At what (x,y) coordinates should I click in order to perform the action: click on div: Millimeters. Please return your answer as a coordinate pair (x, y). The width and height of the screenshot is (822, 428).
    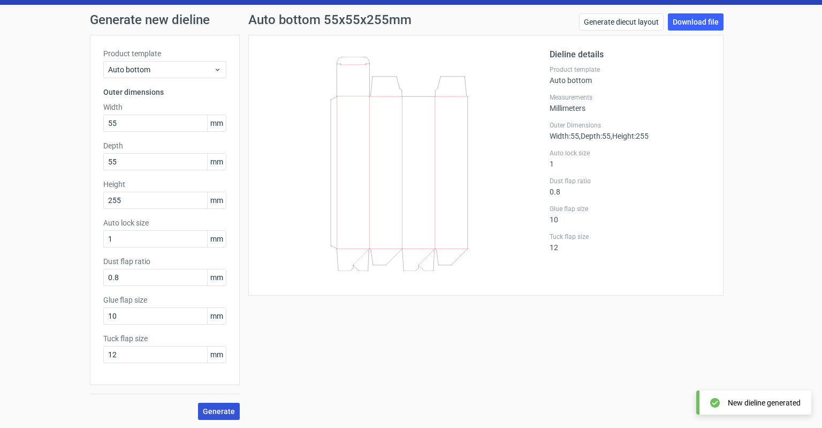
    Looking at the image, I should click on (630, 103).